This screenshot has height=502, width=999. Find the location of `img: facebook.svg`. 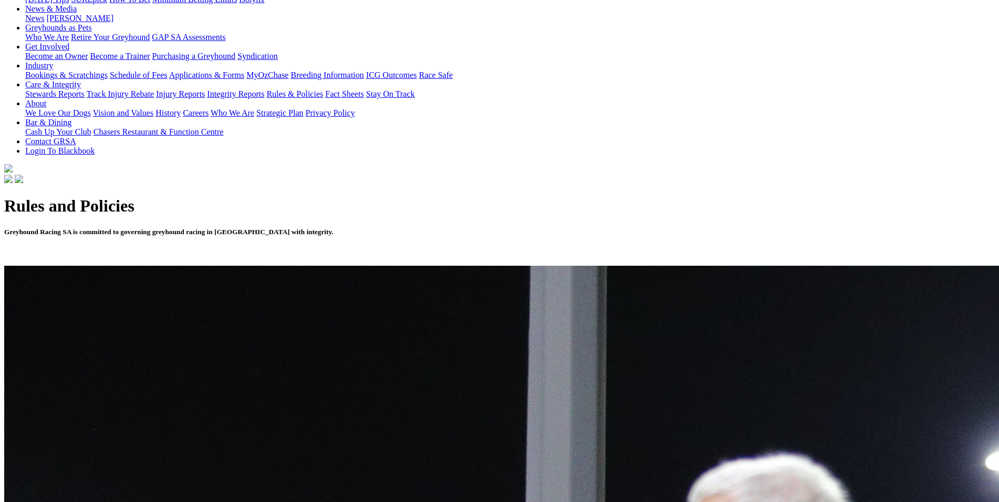

img: facebook.svg is located at coordinates (8, 179).